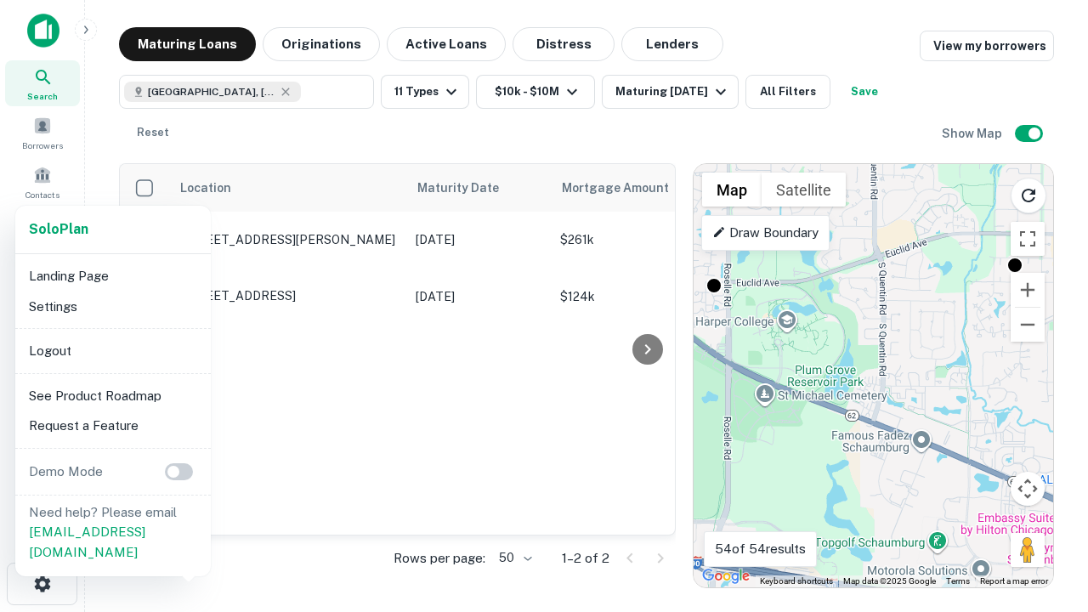 This screenshot has height=612, width=1088. What do you see at coordinates (113, 351) in the screenshot?
I see `li: Logout` at bounding box center [113, 351].